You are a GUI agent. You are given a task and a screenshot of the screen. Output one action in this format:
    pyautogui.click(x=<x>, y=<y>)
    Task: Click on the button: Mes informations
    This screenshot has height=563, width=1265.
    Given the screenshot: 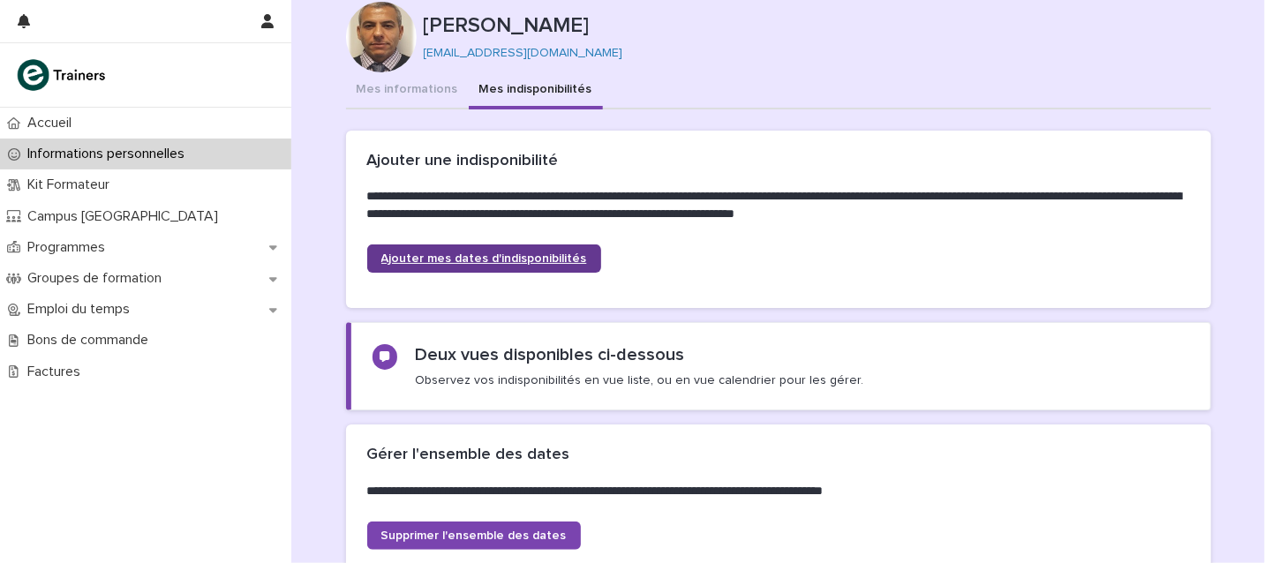 What is the action you would take?
    pyautogui.click(x=407, y=91)
    